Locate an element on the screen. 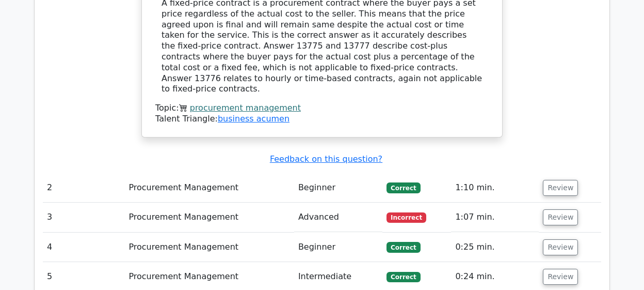 The height and width of the screenshot is (290, 644). td: 0:25 min. is located at coordinates (495, 247).